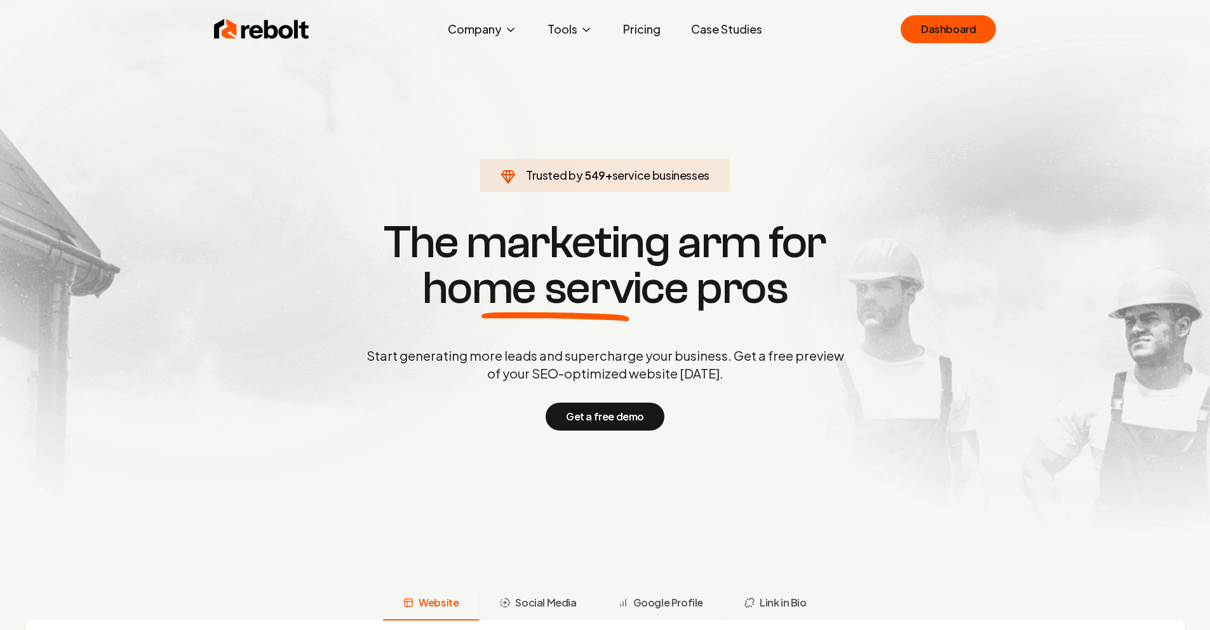  Describe the element at coordinates (775, 604) in the screenshot. I see `button: Link in Bio` at that location.